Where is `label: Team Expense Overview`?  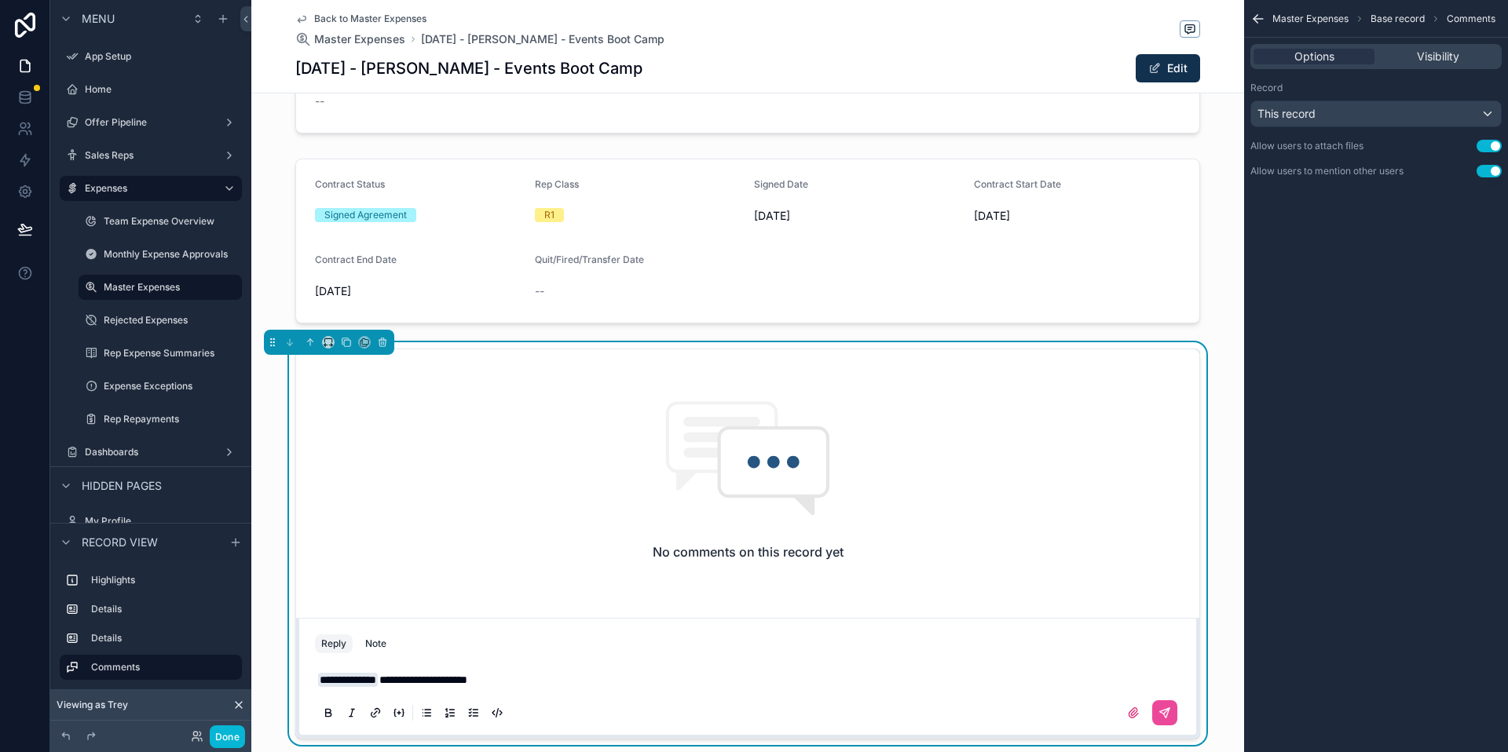
label: Team Expense Overview is located at coordinates (171, 221).